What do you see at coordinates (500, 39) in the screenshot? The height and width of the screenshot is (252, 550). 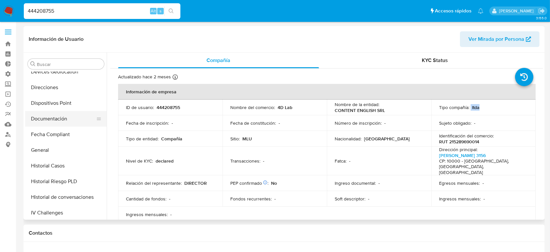 I see `button: Ver Mirada por Persona` at bounding box center [500, 39].